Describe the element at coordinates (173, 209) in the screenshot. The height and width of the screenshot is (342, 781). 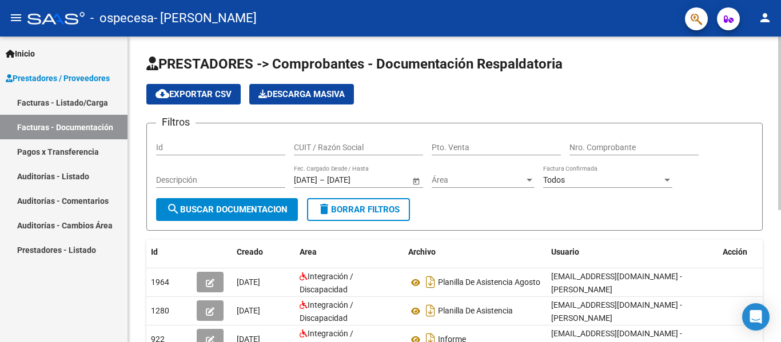
I see `mat-icon: search` at that location.